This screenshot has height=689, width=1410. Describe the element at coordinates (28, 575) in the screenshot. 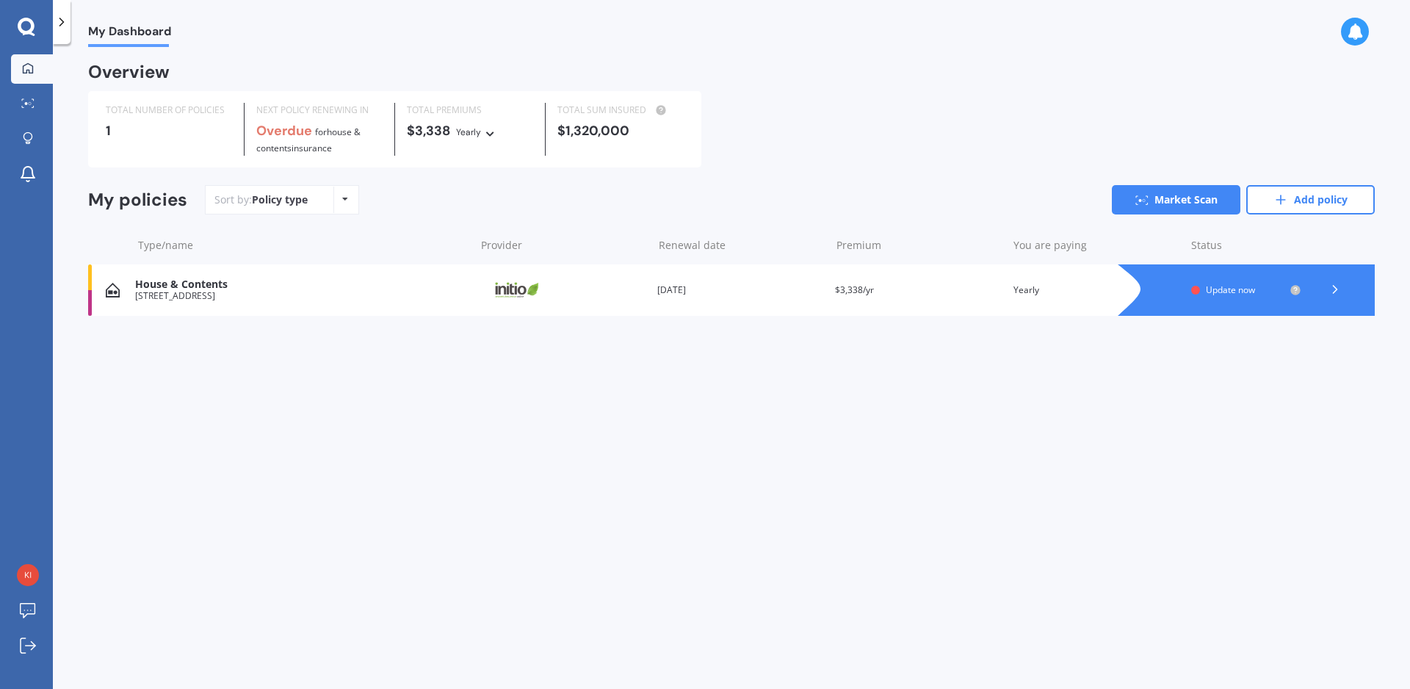

I see `img: facaf85fc0d0502d3cba7e248a0f160b` at that location.